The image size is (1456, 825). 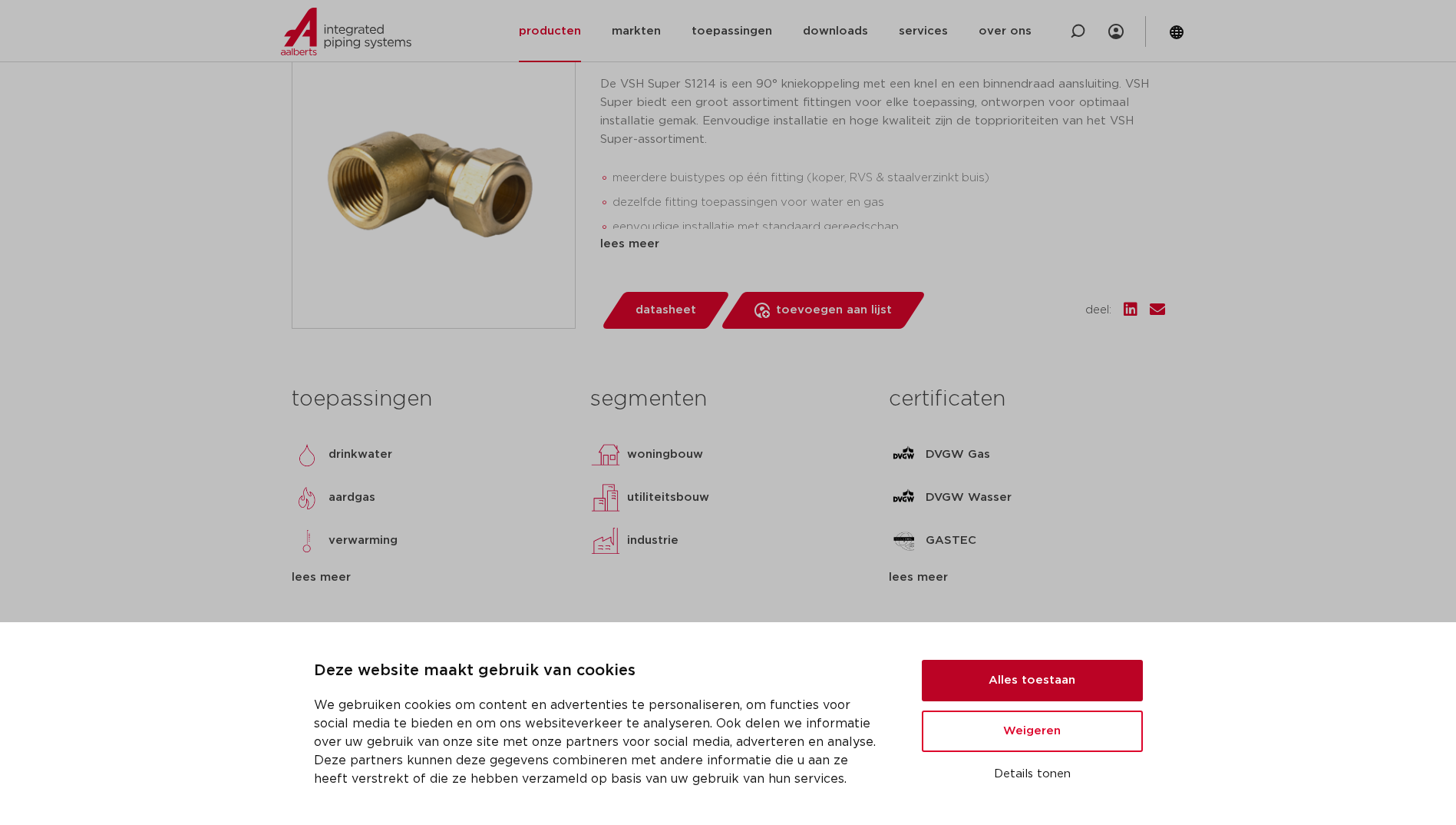 What do you see at coordinates (666, 311) in the screenshot?
I see `span: datasheet` at bounding box center [666, 311].